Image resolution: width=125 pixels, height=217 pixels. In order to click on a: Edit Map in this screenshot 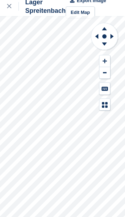, I will do `click(81, 12)`.